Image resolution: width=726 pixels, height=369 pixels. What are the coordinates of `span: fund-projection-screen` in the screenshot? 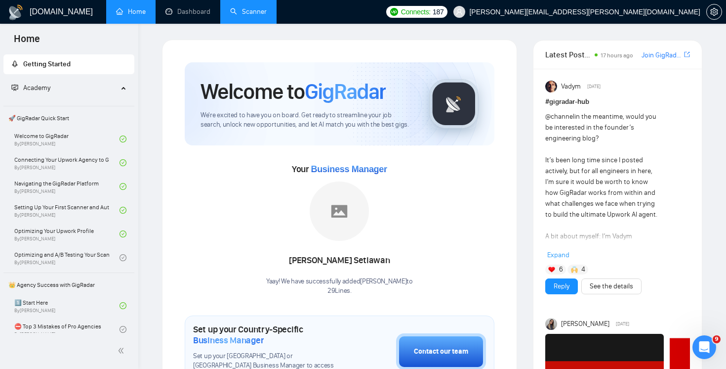 It's located at (15, 87).